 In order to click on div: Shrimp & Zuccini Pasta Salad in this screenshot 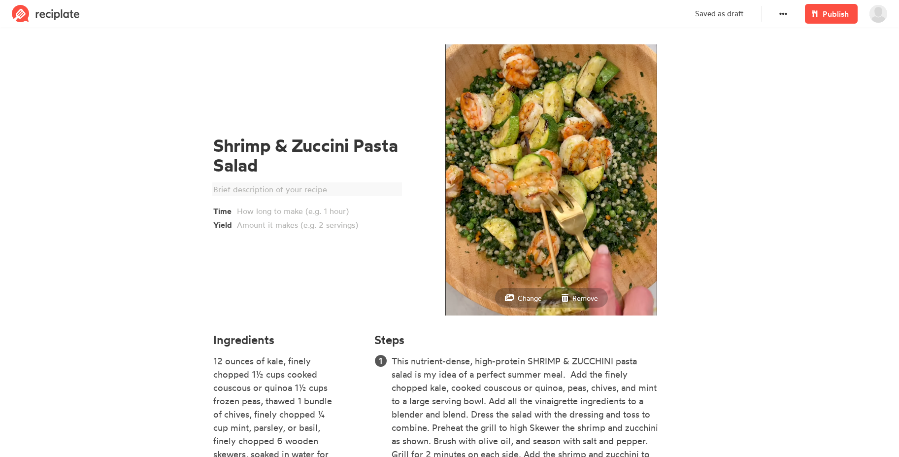, I will do `click(305, 155)`.